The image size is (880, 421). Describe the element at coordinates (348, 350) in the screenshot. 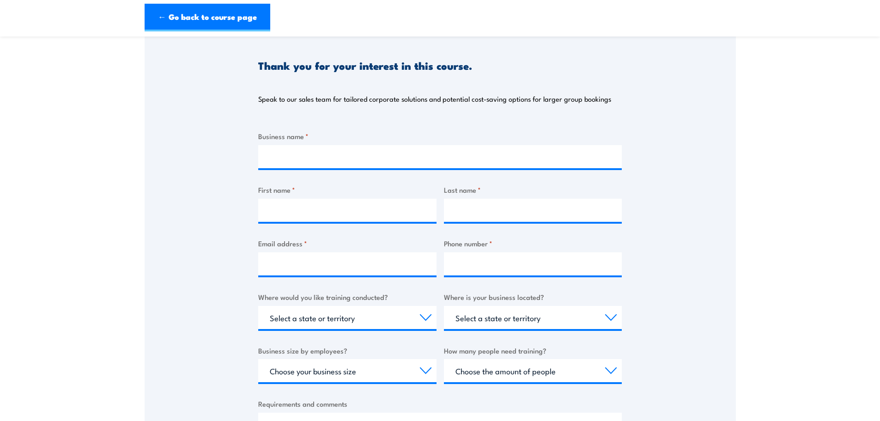

I see `label: Business size by employees?` at that location.